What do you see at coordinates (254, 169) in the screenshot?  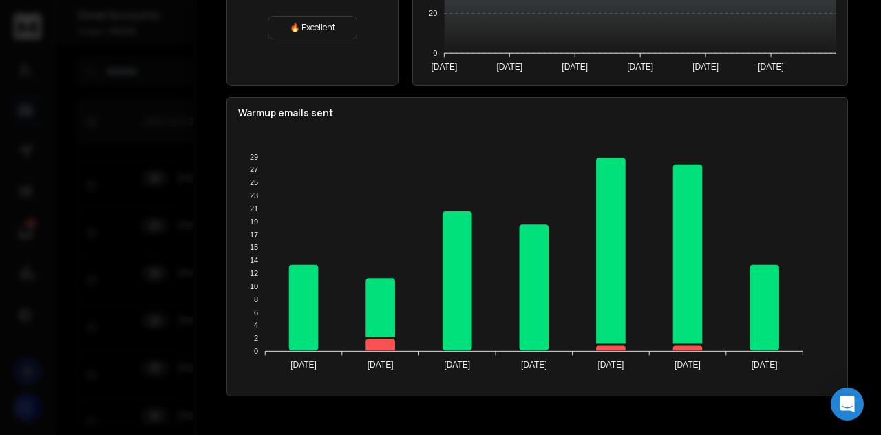 I see `tspan: 27` at bounding box center [254, 169].